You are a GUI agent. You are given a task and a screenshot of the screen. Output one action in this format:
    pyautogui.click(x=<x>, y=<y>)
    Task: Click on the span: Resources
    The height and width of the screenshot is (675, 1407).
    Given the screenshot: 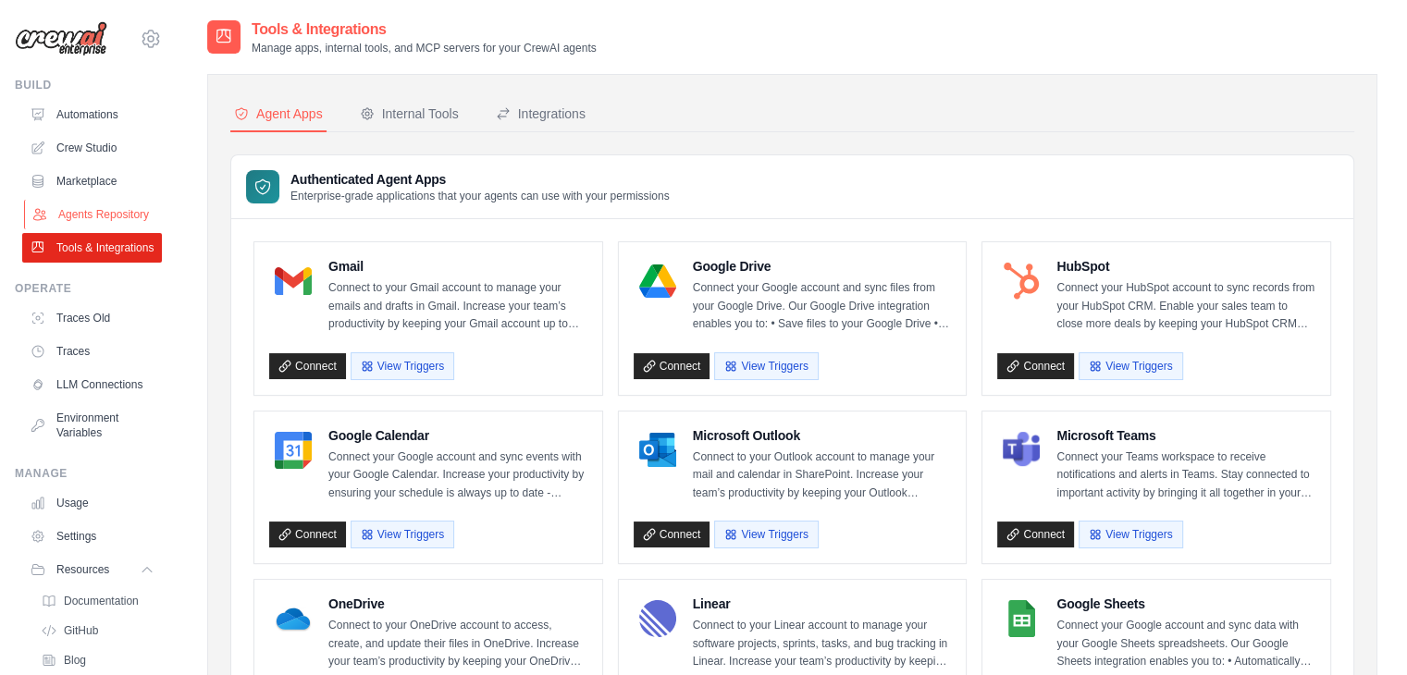 What is the action you would take?
    pyautogui.click(x=82, y=570)
    